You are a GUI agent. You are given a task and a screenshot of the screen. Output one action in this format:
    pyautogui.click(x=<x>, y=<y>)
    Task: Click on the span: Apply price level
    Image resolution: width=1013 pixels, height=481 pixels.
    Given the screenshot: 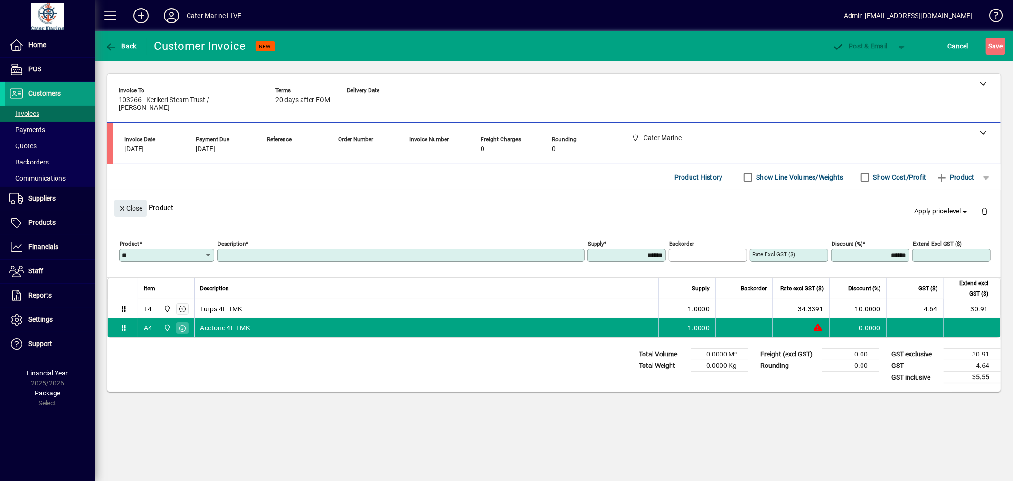 What is the action you would take?
    pyautogui.click(x=943, y=211)
    